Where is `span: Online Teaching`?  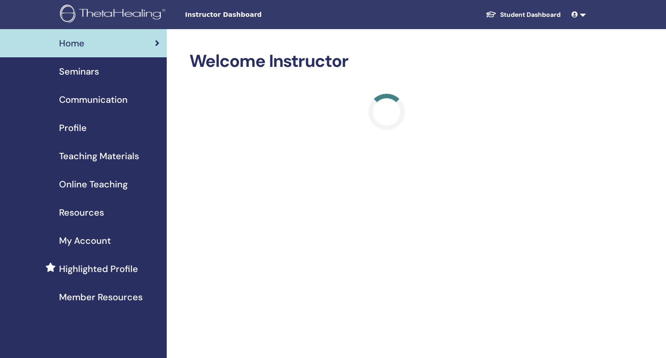
span: Online Teaching is located at coordinates (93, 184).